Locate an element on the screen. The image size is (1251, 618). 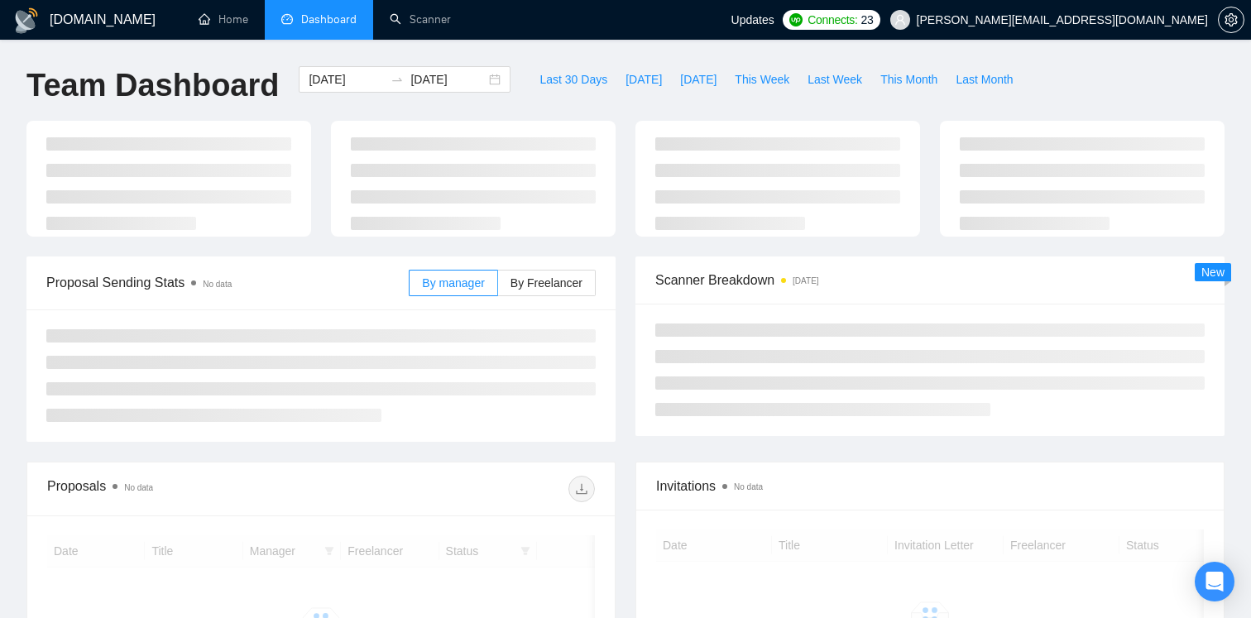
span: to is located at coordinates (397, 79).